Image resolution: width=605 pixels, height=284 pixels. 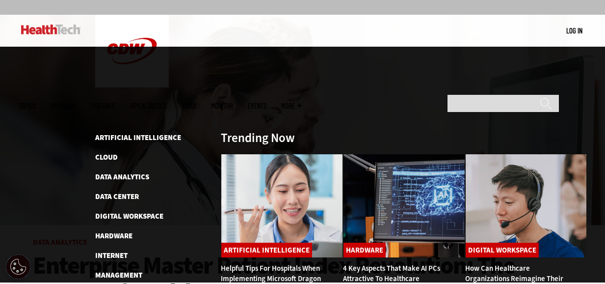 I want to click on div: Cookie Settings, so click(x=18, y=267).